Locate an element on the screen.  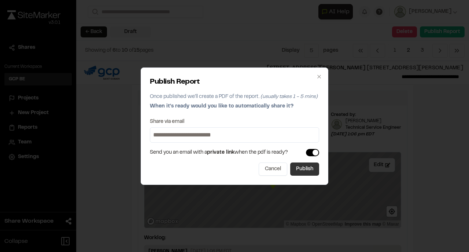
button: Publish is located at coordinates (305, 169).